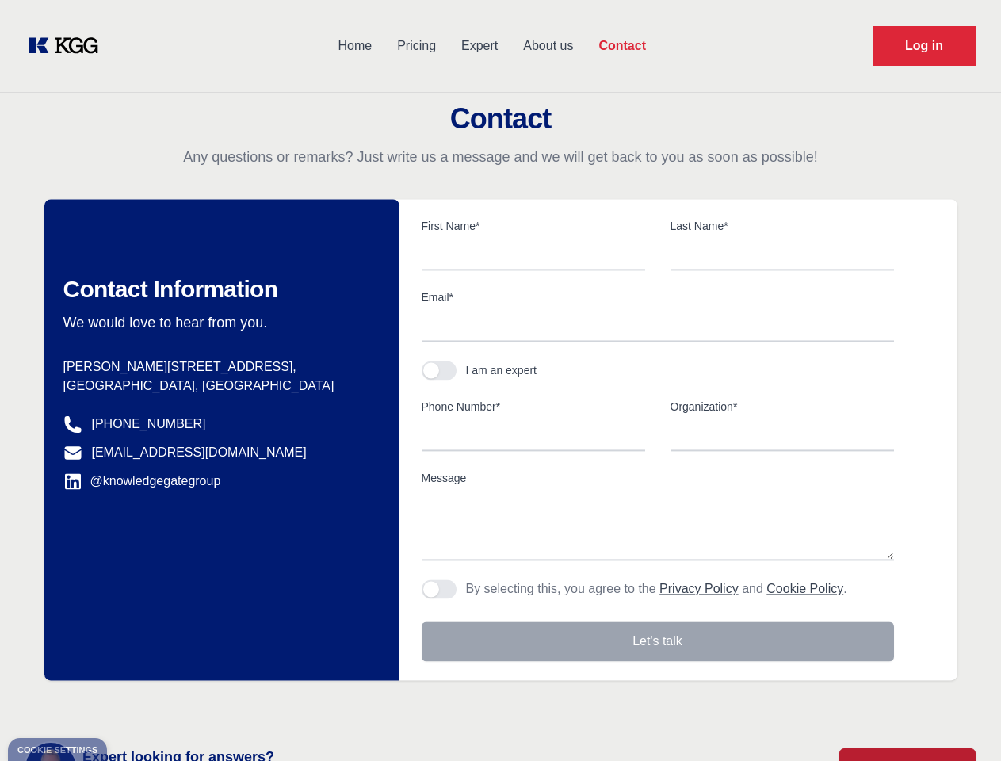 The width and height of the screenshot is (1001, 761). Describe the element at coordinates (805, 588) in the screenshot. I see `a: Cookie Policy` at that location.